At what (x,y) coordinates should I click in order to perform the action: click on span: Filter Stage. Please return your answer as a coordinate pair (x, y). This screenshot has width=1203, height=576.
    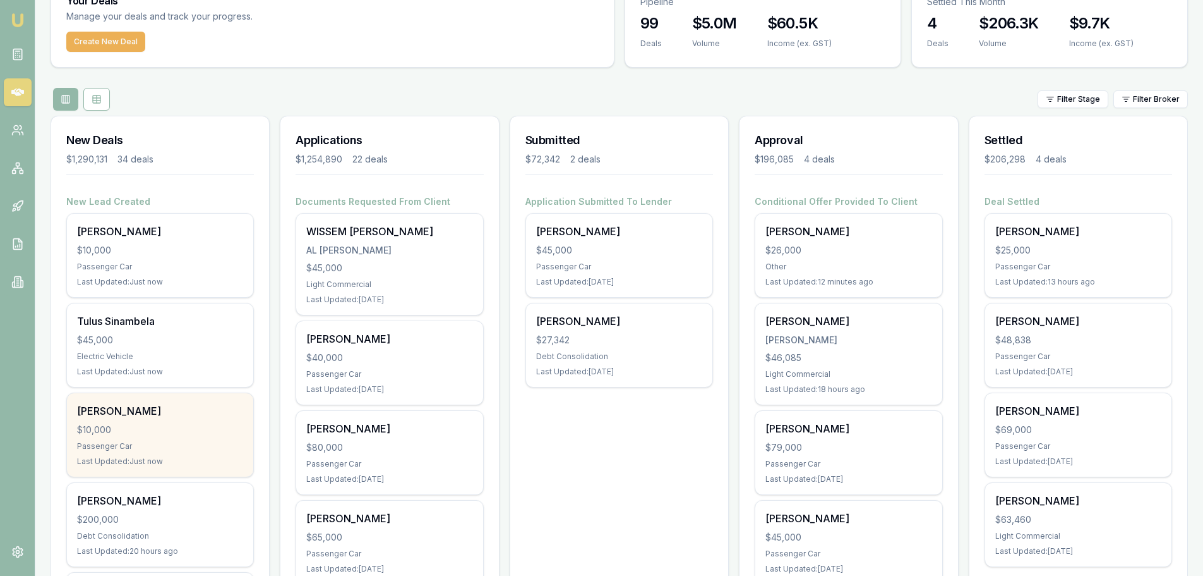
    Looking at the image, I should click on (1079, 99).